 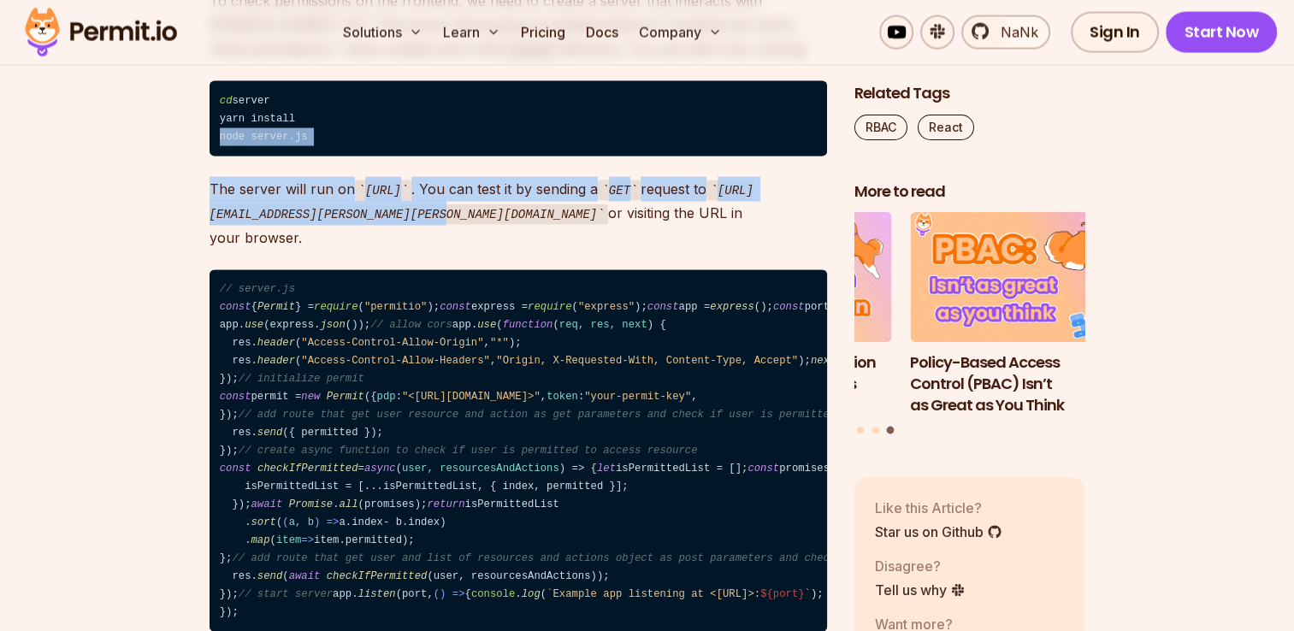 What do you see at coordinates (1025, 314) in the screenshot?
I see `li: 3 of 3` at bounding box center [1025, 314].